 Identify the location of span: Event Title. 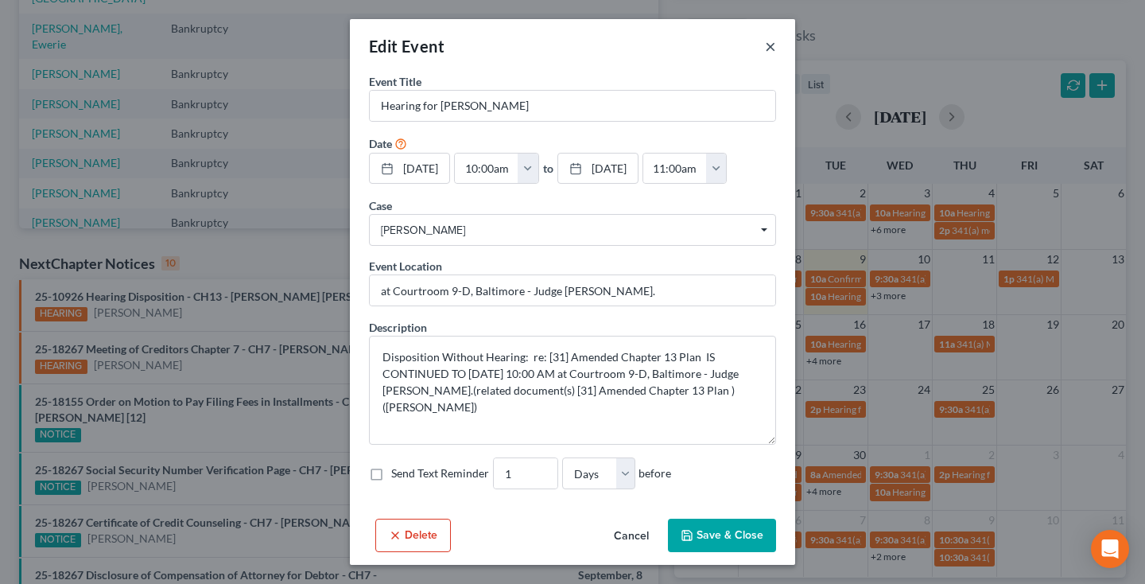
(395, 81).